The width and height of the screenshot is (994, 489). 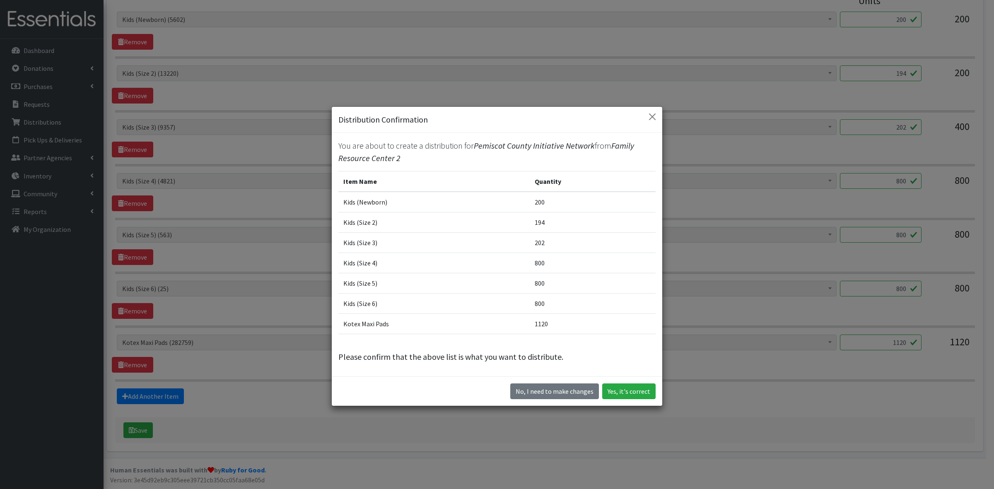 What do you see at coordinates (593, 324) in the screenshot?
I see `td: 1120` at bounding box center [593, 324].